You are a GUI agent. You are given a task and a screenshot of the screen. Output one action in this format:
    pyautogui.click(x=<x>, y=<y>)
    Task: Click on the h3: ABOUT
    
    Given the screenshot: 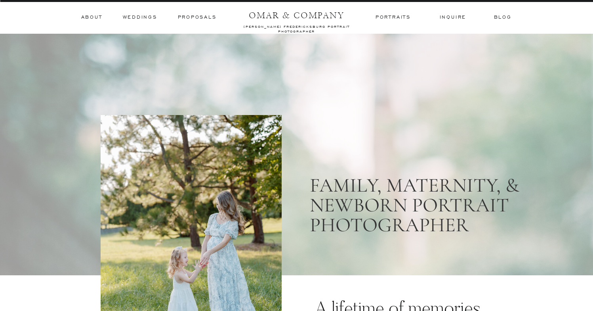 What is the action you would take?
    pyautogui.click(x=92, y=17)
    